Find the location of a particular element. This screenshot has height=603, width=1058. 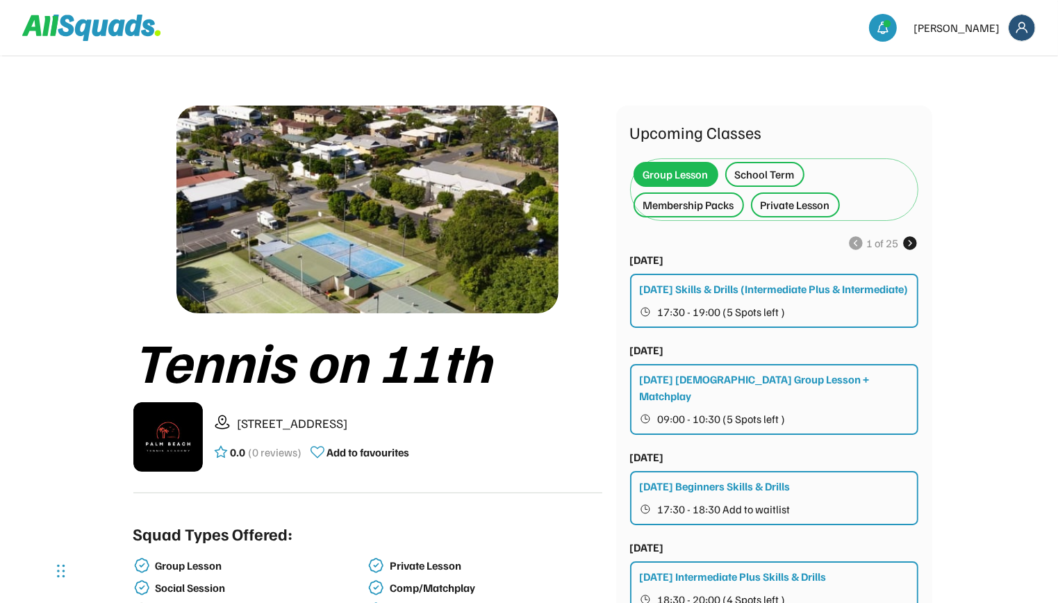

div: Social Session is located at coordinates (260, 587).